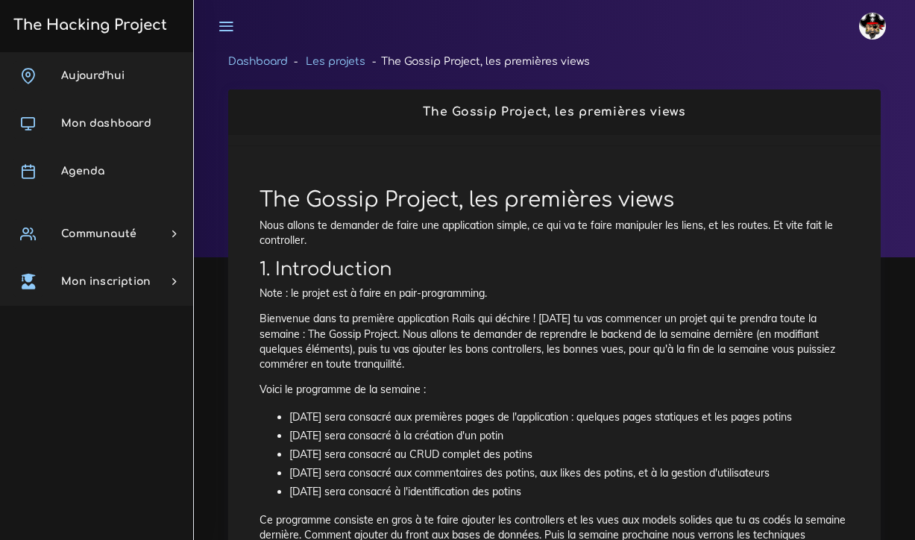 Image resolution: width=915 pixels, height=540 pixels. I want to click on a: Dashboard, so click(258, 61).